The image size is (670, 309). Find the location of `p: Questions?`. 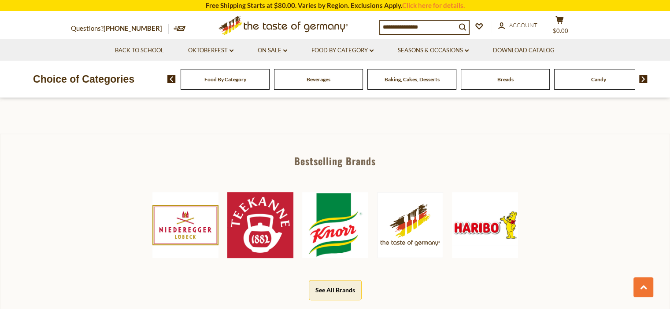

p: Questions? is located at coordinates (120, 29).